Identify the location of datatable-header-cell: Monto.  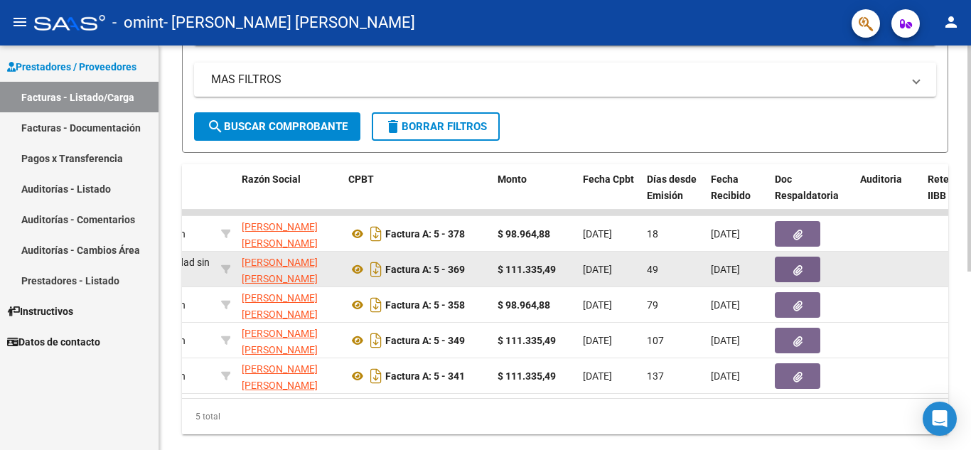
(535, 196).